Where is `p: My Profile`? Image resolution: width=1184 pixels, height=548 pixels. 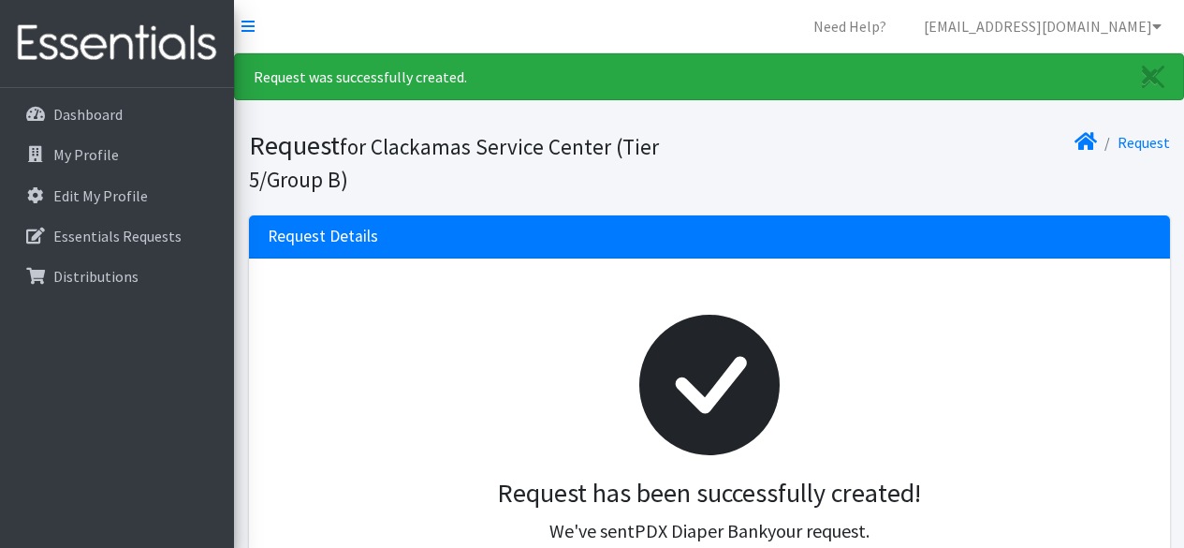
p: My Profile is located at coordinates (86, 154).